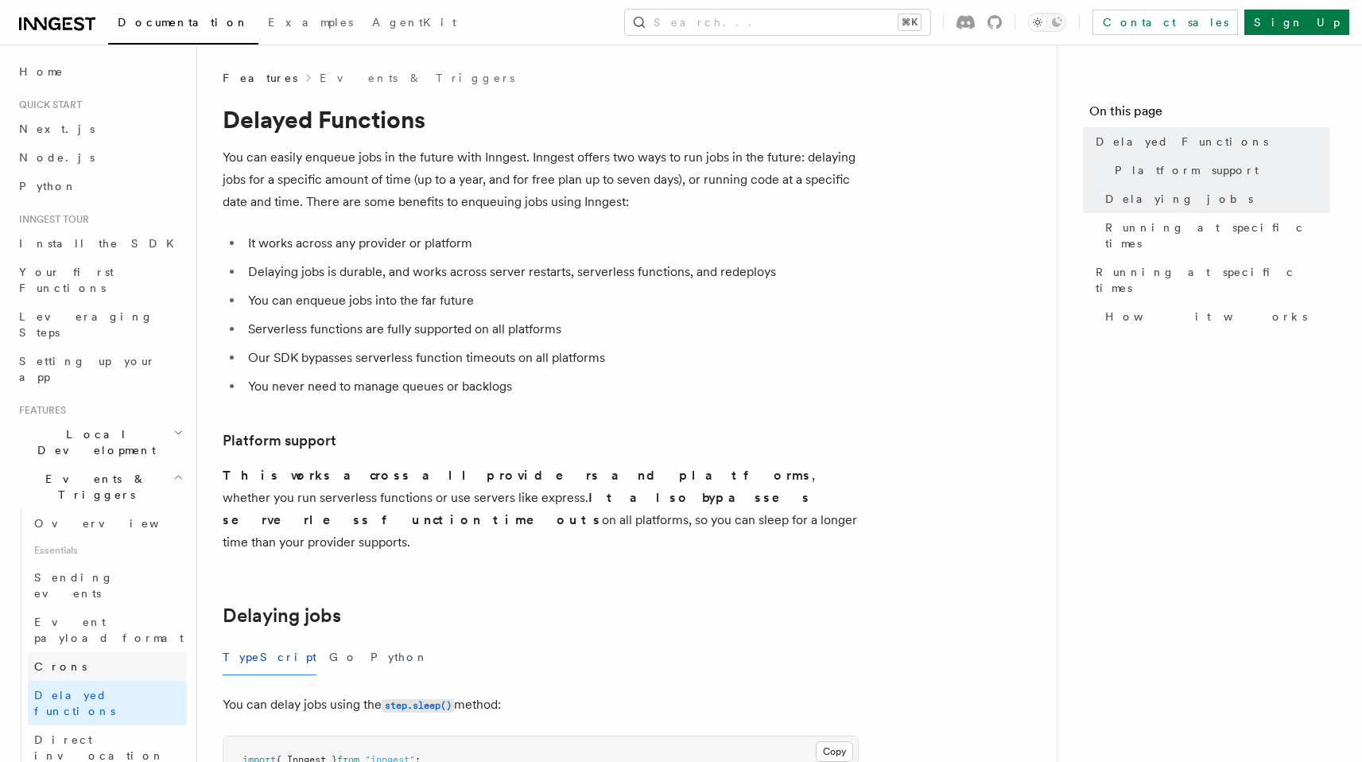 The image size is (1362, 762). Describe the element at coordinates (417, 704) in the screenshot. I see `a: step.sleep()` at that location.